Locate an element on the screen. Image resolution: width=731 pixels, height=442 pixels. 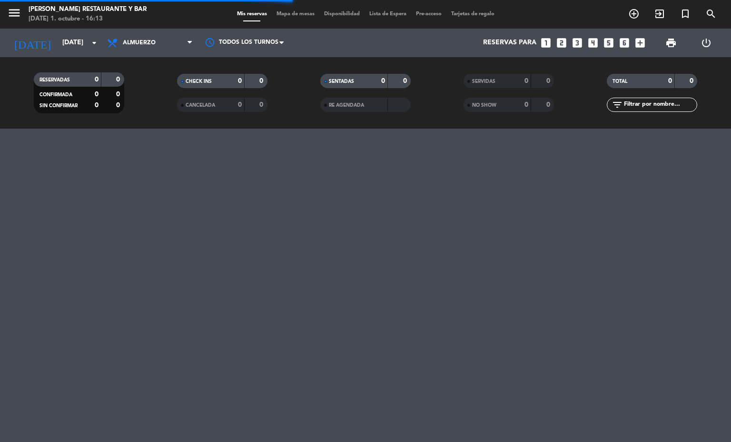
i: menu is located at coordinates (14, 13).